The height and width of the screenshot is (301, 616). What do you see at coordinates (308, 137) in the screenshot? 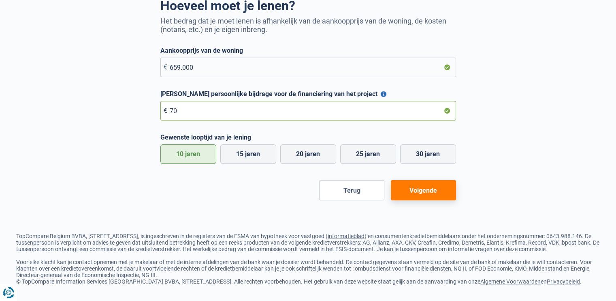
I see `label: Gewenste looptijd van je lening` at bounding box center [308, 137].